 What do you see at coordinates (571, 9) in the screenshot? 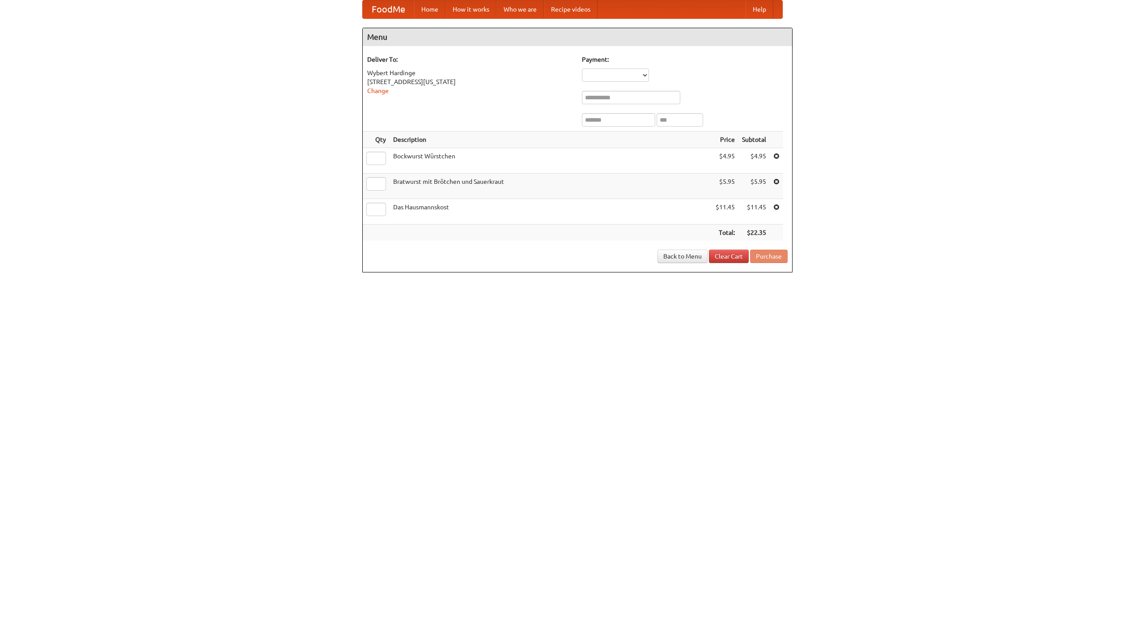
I see `a: Recipe videos` at bounding box center [571, 9].